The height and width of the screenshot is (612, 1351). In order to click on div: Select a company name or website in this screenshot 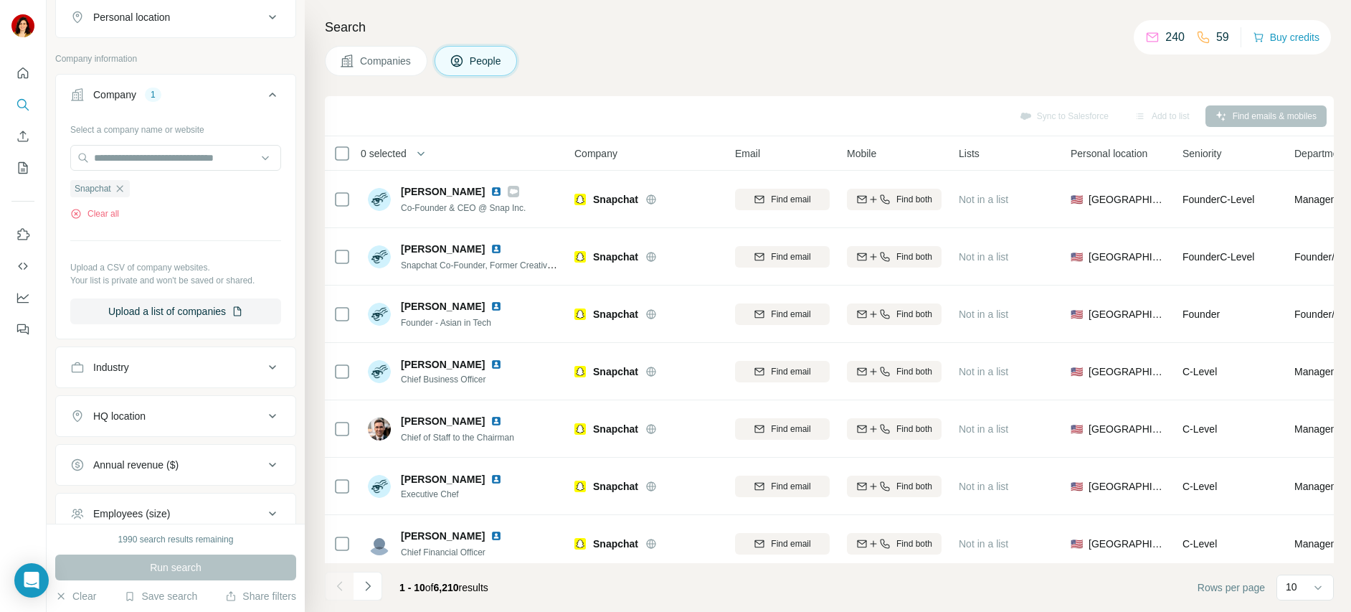, I will do `click(176, 127)`.